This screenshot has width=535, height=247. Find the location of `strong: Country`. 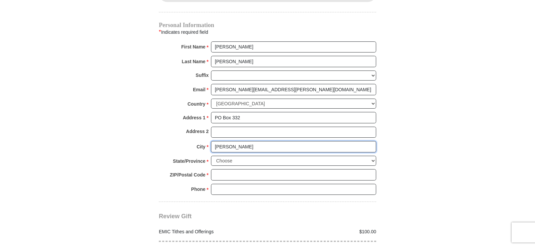

strong: Country is located at coordinates (197, 104).